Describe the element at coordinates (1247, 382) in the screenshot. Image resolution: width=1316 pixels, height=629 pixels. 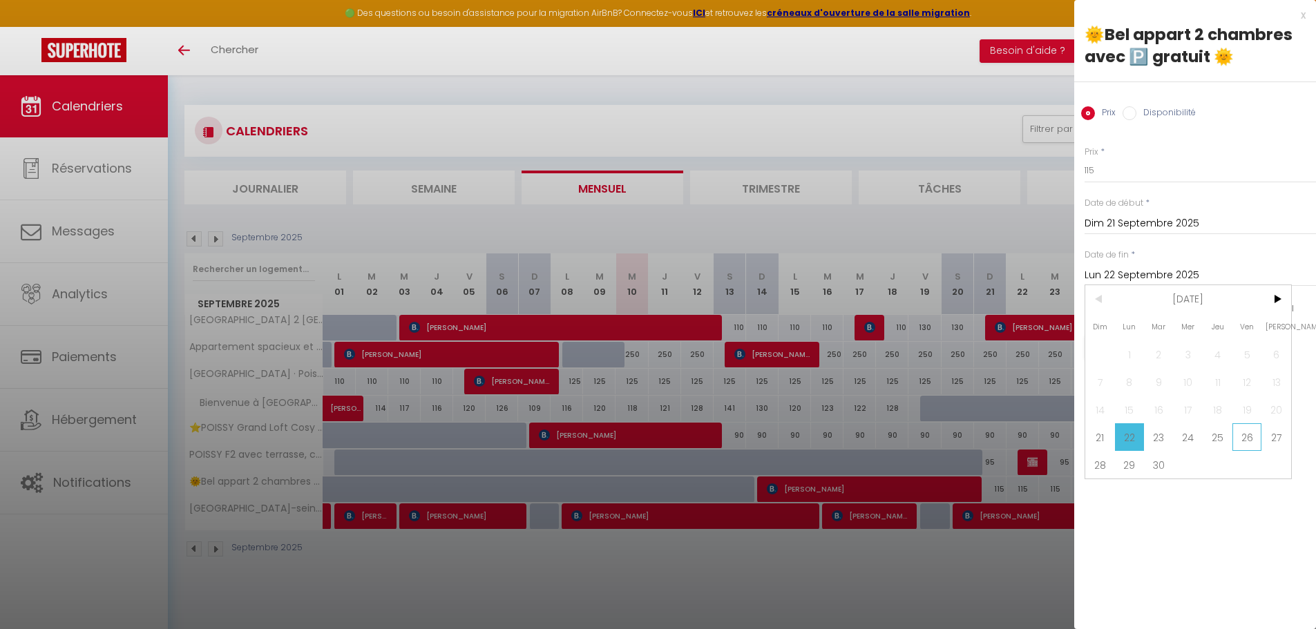
I see `span: 12` at that location.